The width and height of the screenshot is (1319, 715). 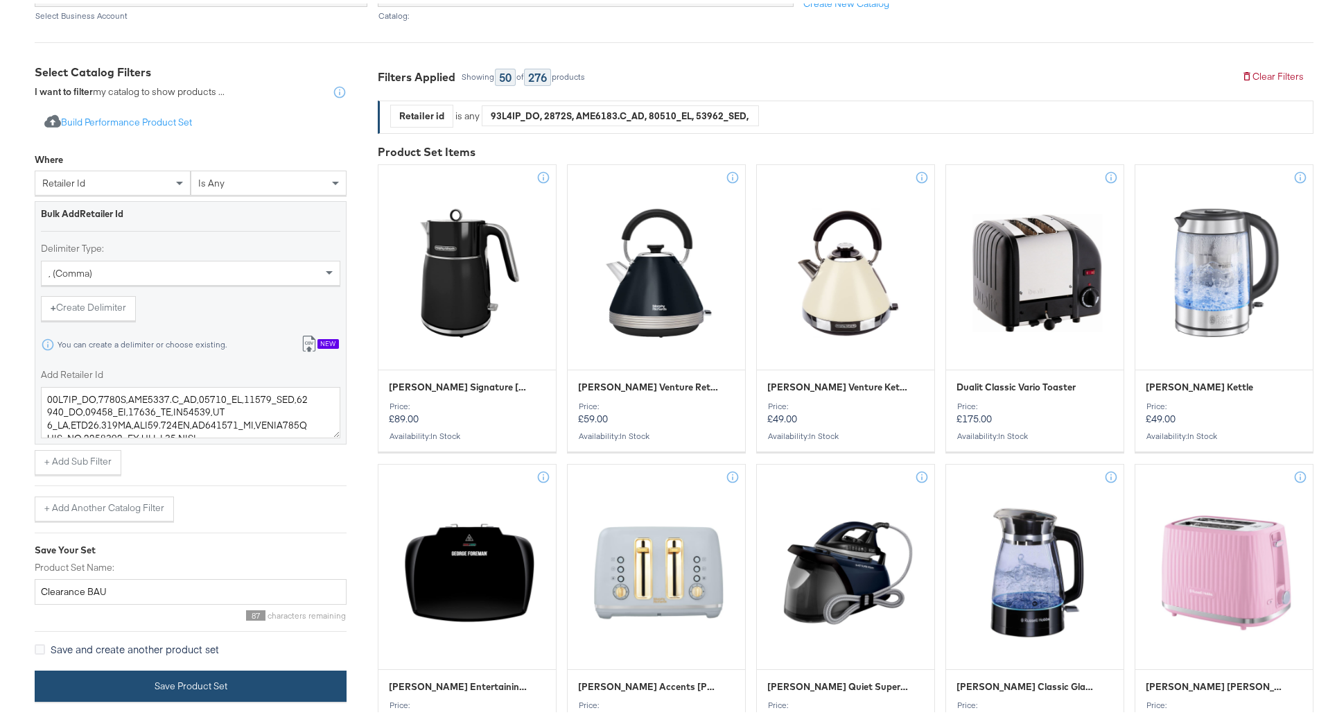 I want to click on textarea: 00L7IP_DO,7780S,AME5337.C_AD,05710_EL,11579_SED,62940_DO,09458_EI,17636_TE,IN54539,UT 6_LA,ETD26...., so click(x=191, y=409).